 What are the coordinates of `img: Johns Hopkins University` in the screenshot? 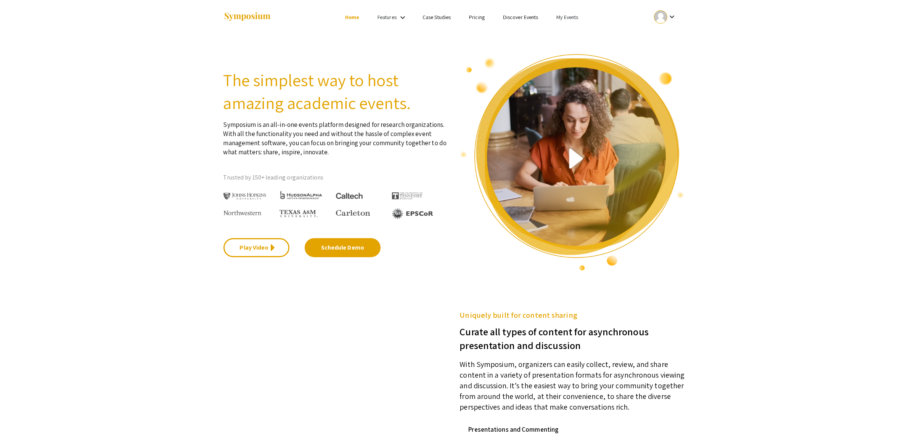 It's located at (245, 196).